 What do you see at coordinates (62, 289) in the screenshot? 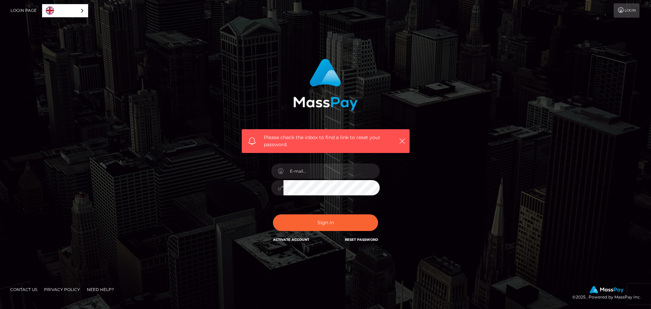
I see `a: Privacy Policy` at bounding box center [62, 289].